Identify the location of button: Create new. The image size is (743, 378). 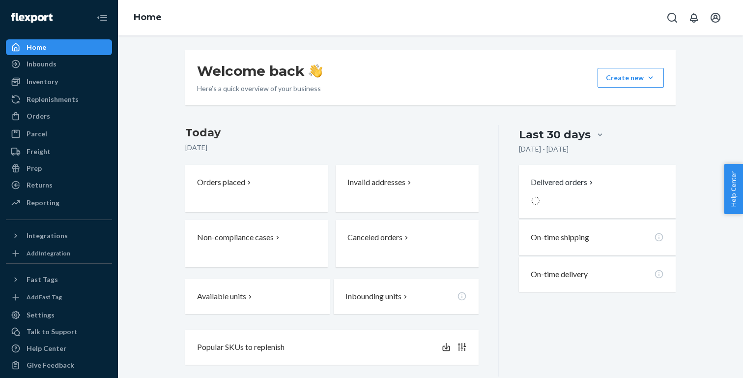
(631, 78).